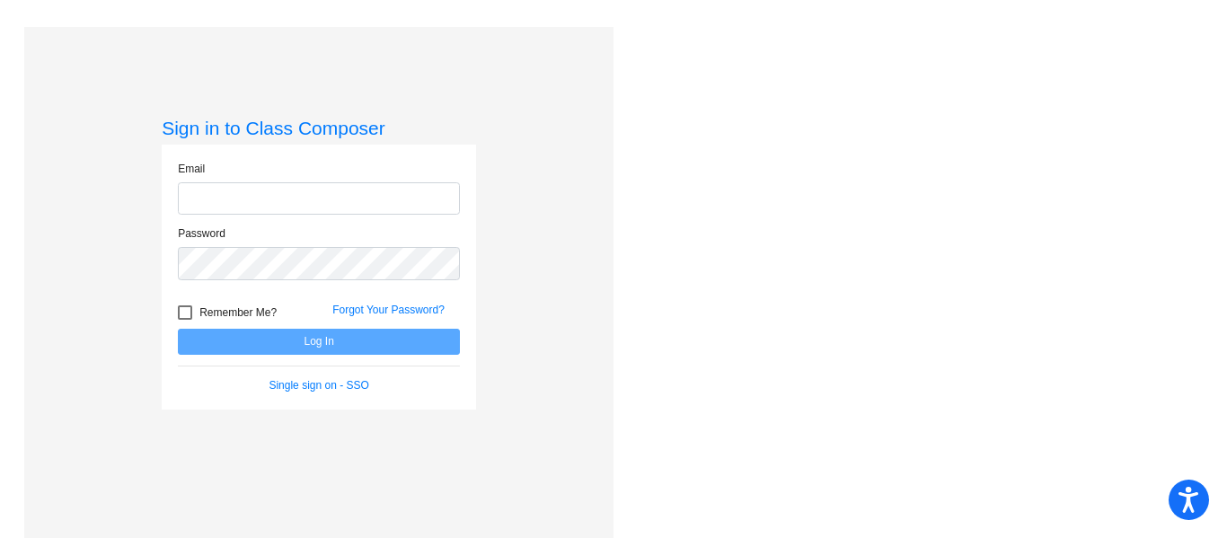 The width and height of the screenshot is (1227, 538). Describe the element at coordinates (388, 310) in the screenshot. I see `a: Forgot Your Password?` at that location.